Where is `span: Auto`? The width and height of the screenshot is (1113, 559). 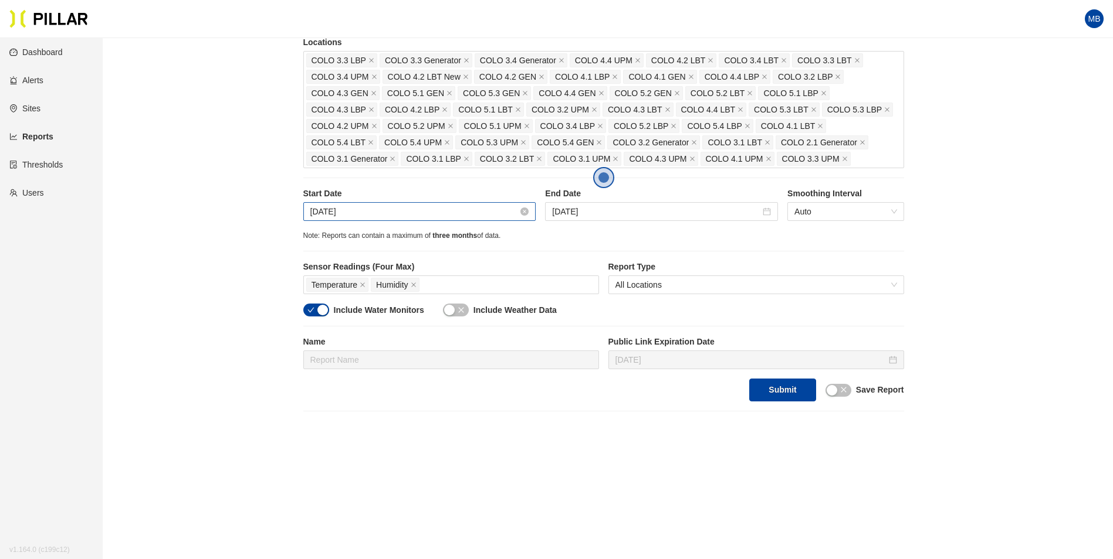 span: Auto is located at coordinates (845, 212).